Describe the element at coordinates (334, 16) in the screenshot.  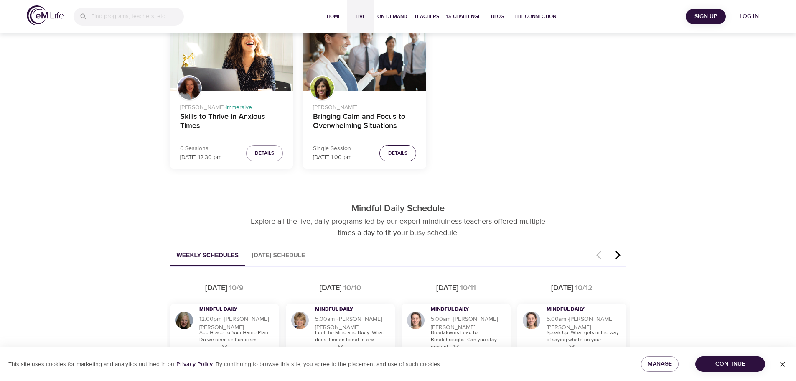
I see `span: Home` at that location.